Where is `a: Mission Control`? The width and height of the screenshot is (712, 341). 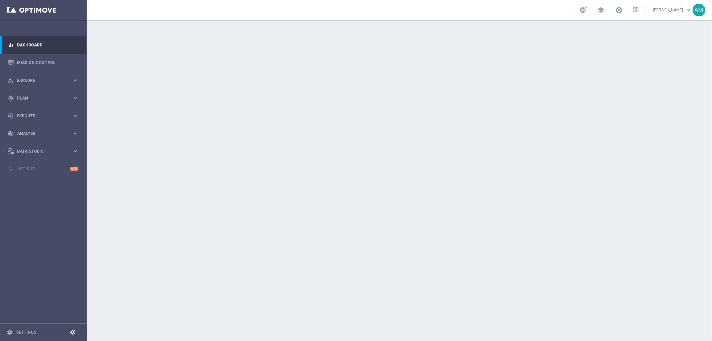 a: Mission Control is located at coordinates (48, 62).